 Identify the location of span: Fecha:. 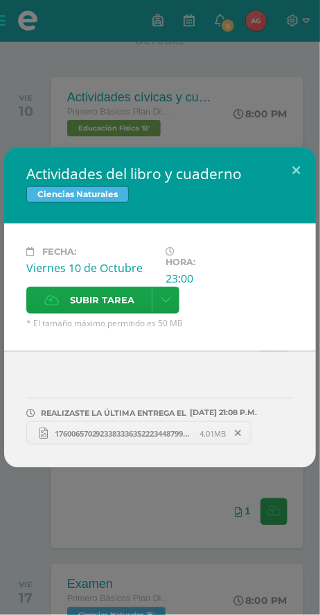
(59, 251).